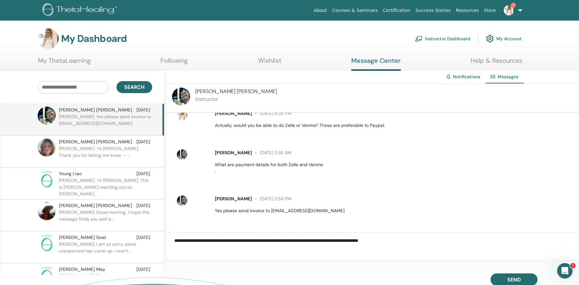 The width and height of the screenshot is (579, 285). Describe the element at coordinates (467, 10) in the screenshot. I see `a: Resources` at that location.